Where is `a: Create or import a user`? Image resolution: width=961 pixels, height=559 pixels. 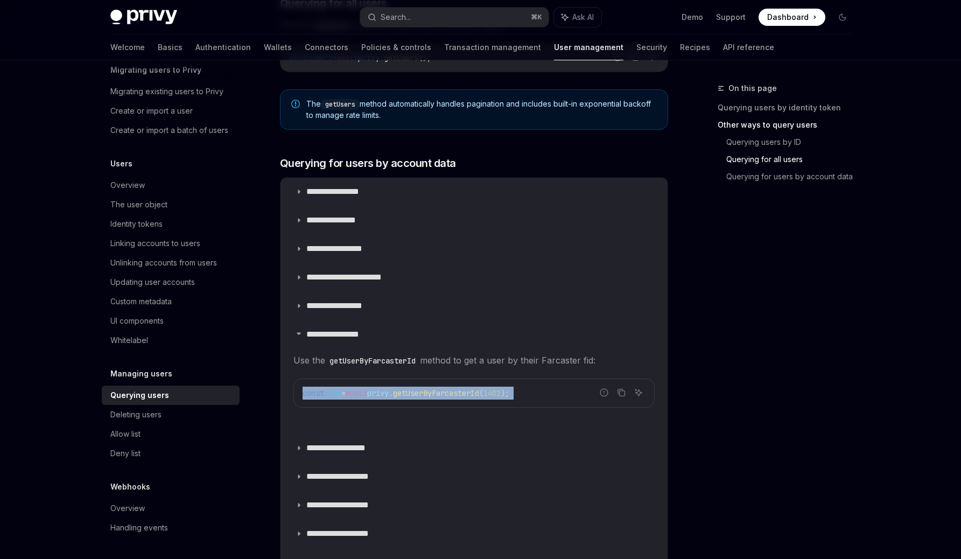 a: Create or import a user is located at coordinates (171, 111).